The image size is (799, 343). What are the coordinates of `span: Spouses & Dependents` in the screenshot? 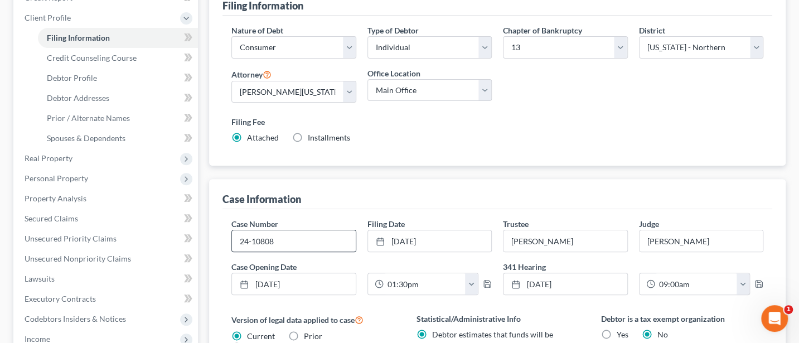 It's located at (86, 138).